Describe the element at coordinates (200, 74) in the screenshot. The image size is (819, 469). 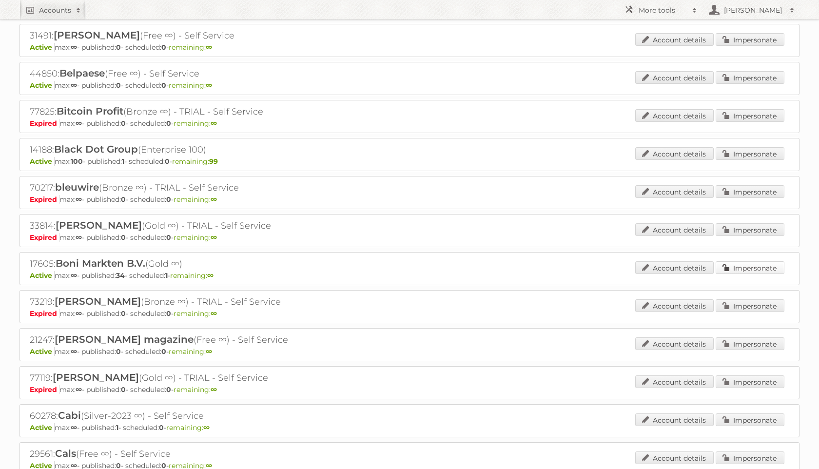
I see `h2: 44850: (Free ∞) - Self Service` at that location.